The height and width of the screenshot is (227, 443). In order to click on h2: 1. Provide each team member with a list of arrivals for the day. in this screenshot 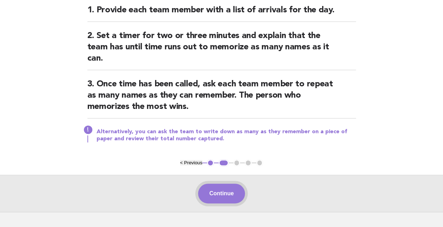, I will do `click(222, 13)`.